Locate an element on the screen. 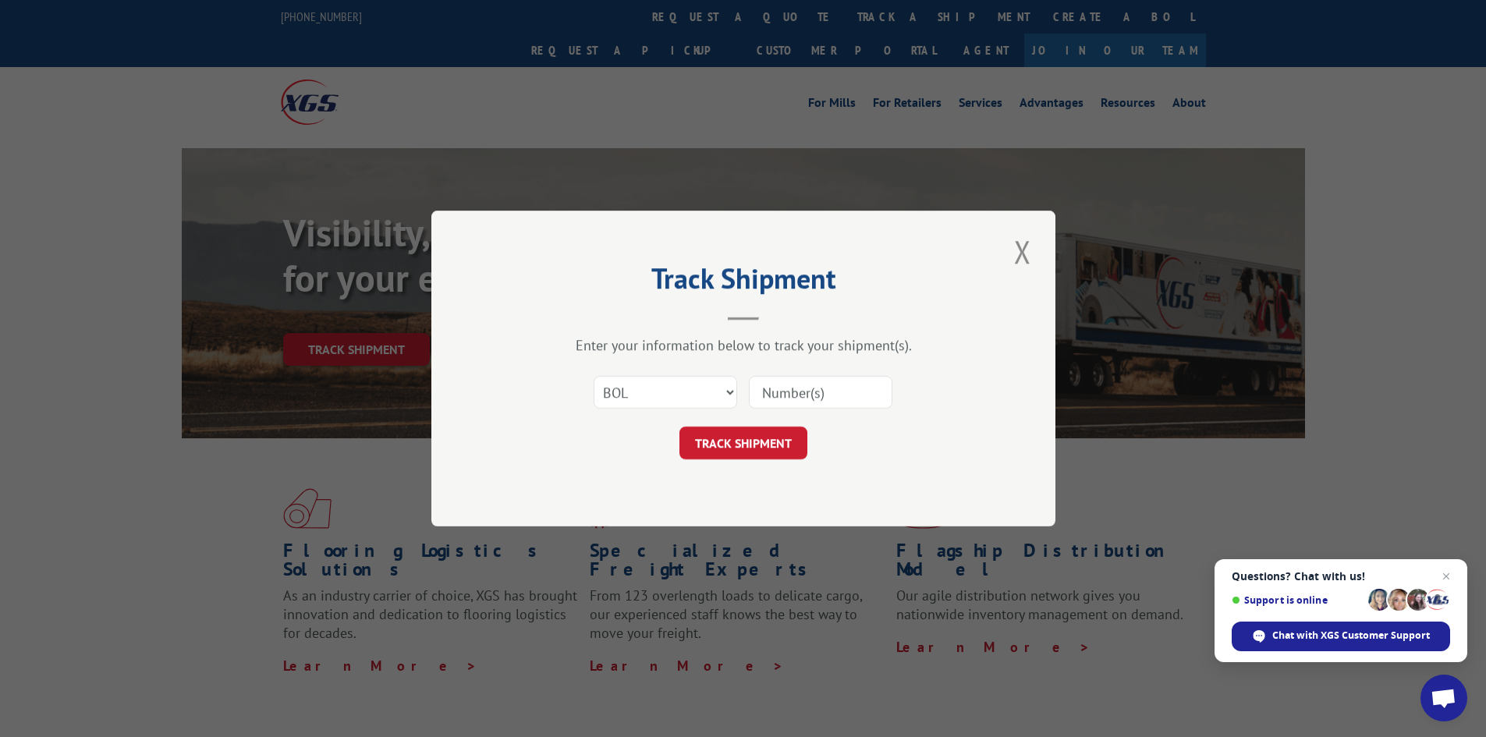 Image resolution: width=1486 pixels, height=737 pixels. button: Close modal is located at coordinates (1023, 251).